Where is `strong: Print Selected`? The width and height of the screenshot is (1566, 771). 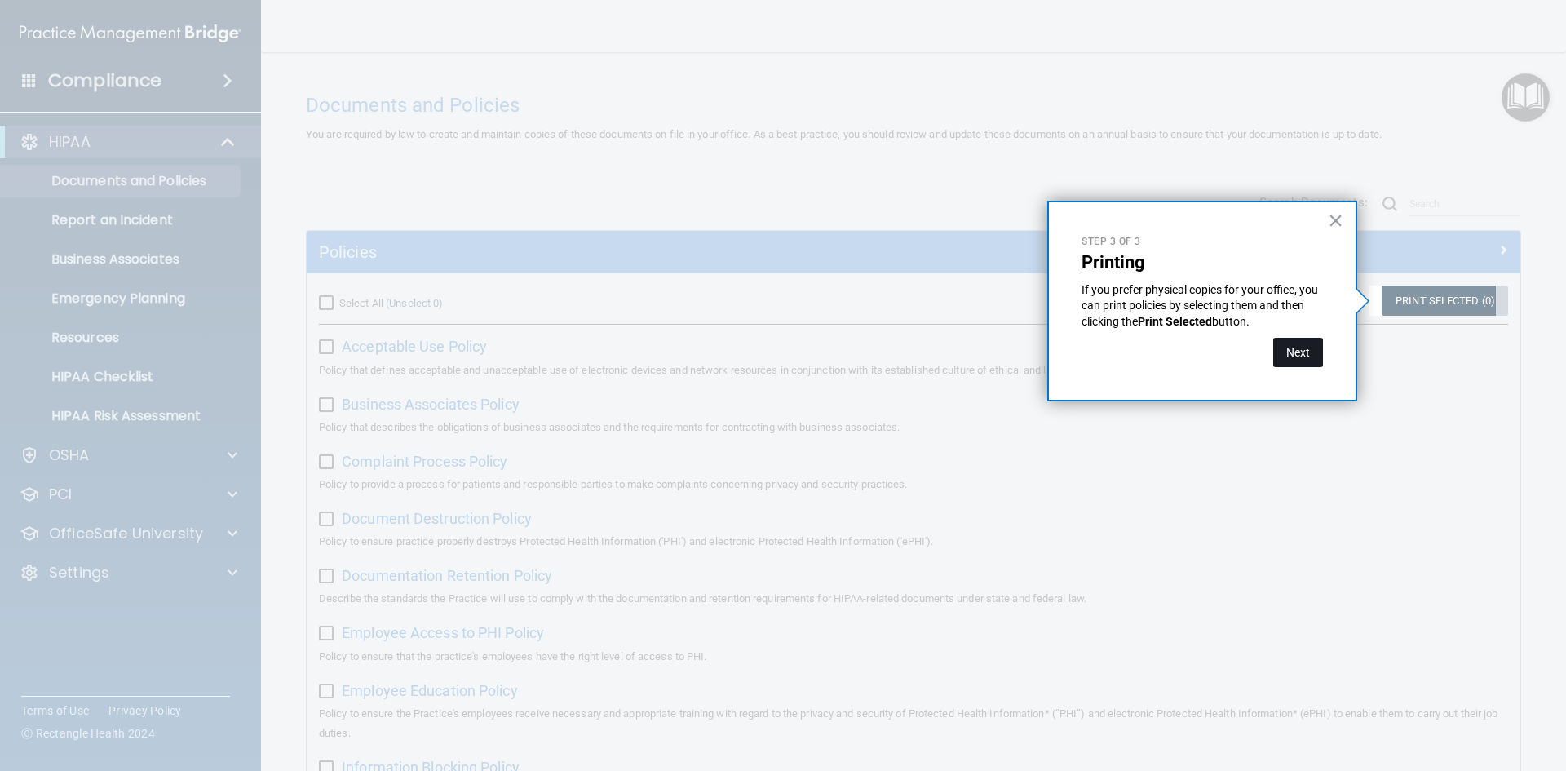
strong: Print Selected is located at coordinates (1174, 321).